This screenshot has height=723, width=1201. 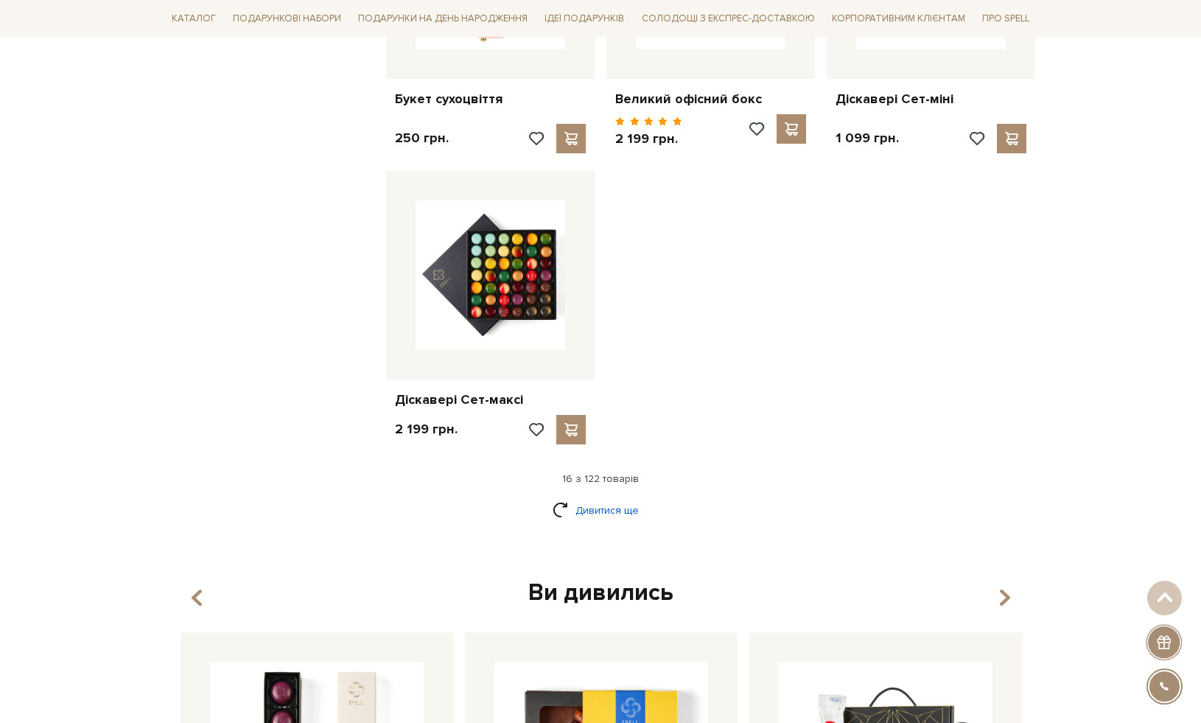 I want to click on a: Діскавері Сет-максі, so click(x=490, y=399).